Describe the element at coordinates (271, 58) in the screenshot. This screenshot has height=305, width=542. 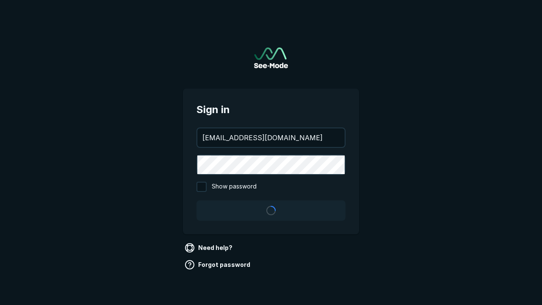
I see `img: See-Mode Logo` at that location.